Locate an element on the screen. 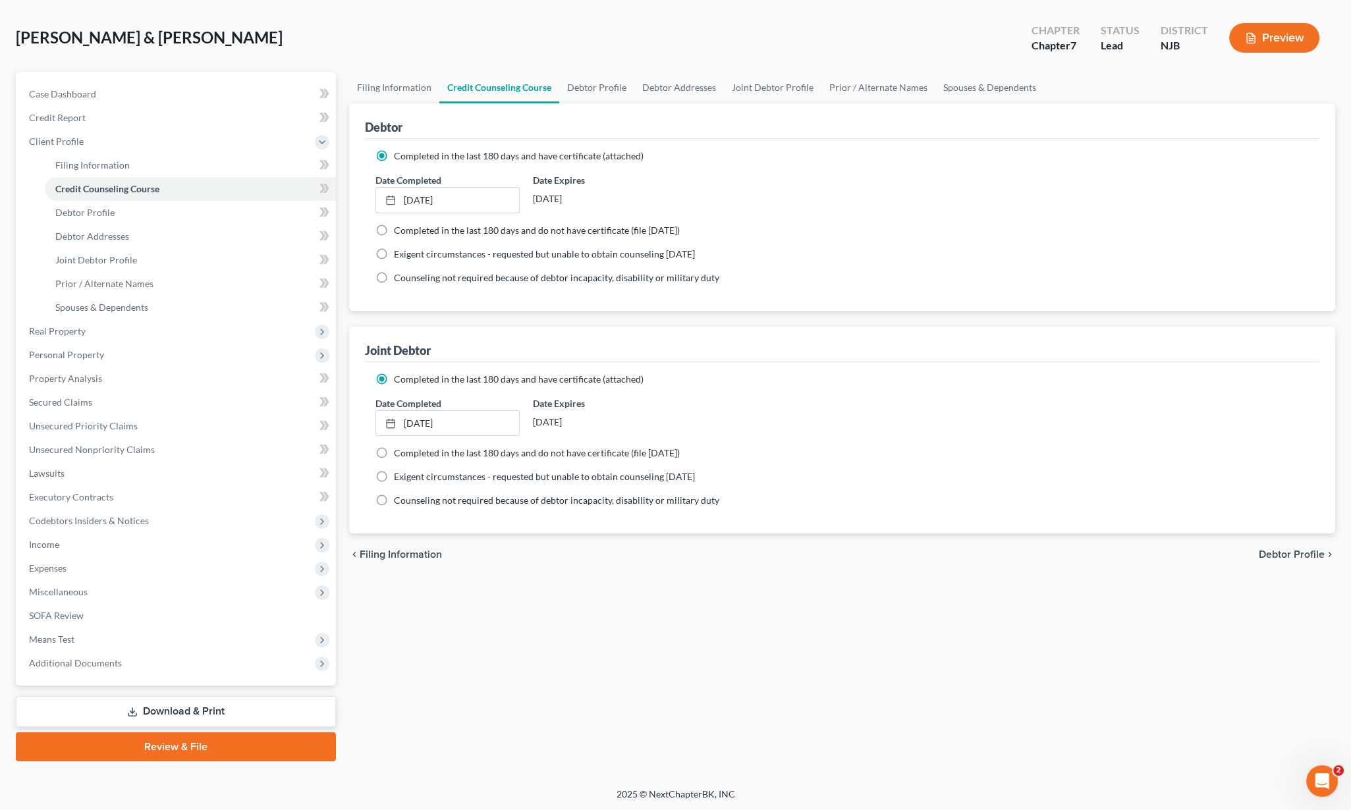 The image size is (1351, 810). button: Preview is located at coordinates (1274, 38).